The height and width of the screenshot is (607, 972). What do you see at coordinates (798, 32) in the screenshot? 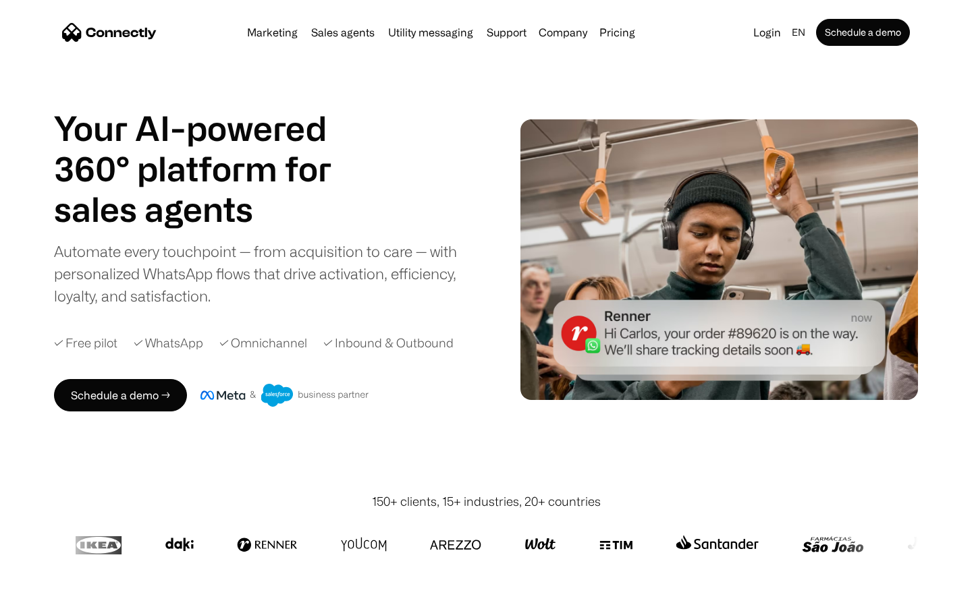
I see `div: en` at bounding box center [798, 32].